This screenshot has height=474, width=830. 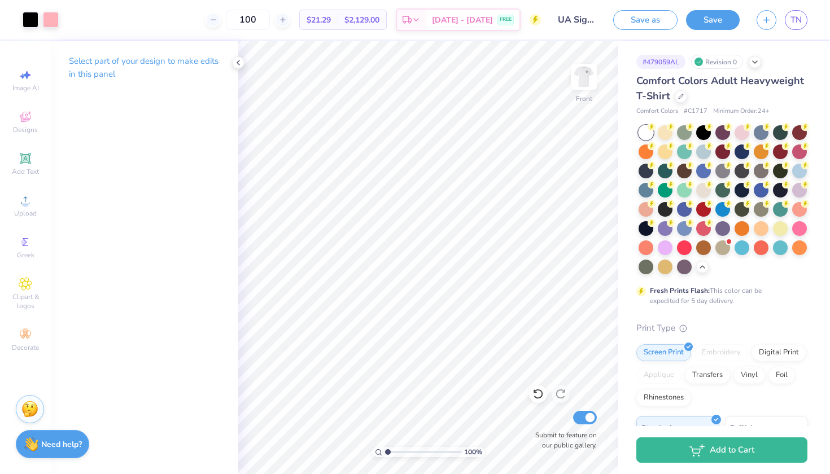 I want to click on span: TN, so click(x=796, y=20).